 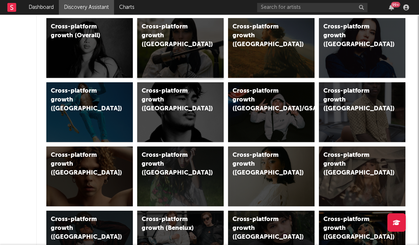 I want to click on div: 99 +, so click(x=396, y=4).